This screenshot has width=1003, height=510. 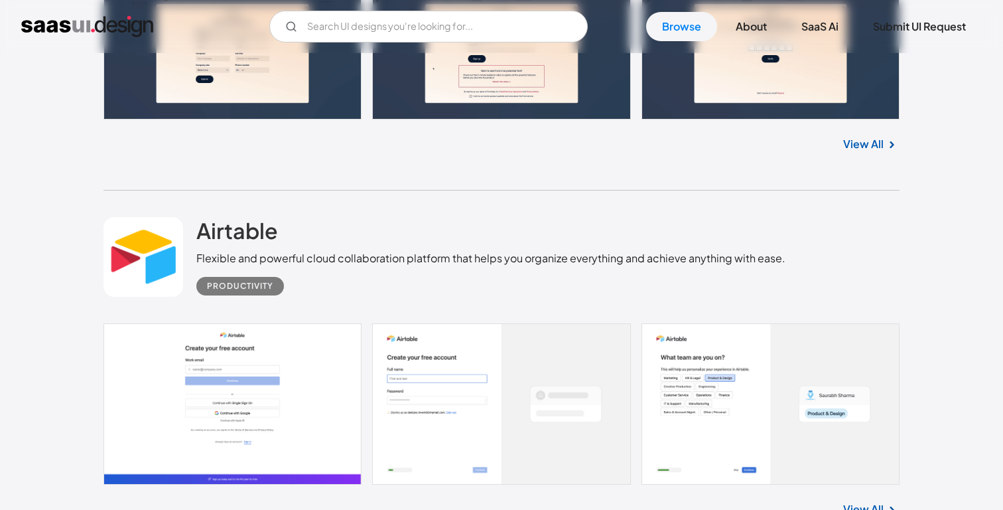 What do you see at coordinates (237, 230) in the screenshot?
I see `h2: Airtable` at bounding box center [237, 230].